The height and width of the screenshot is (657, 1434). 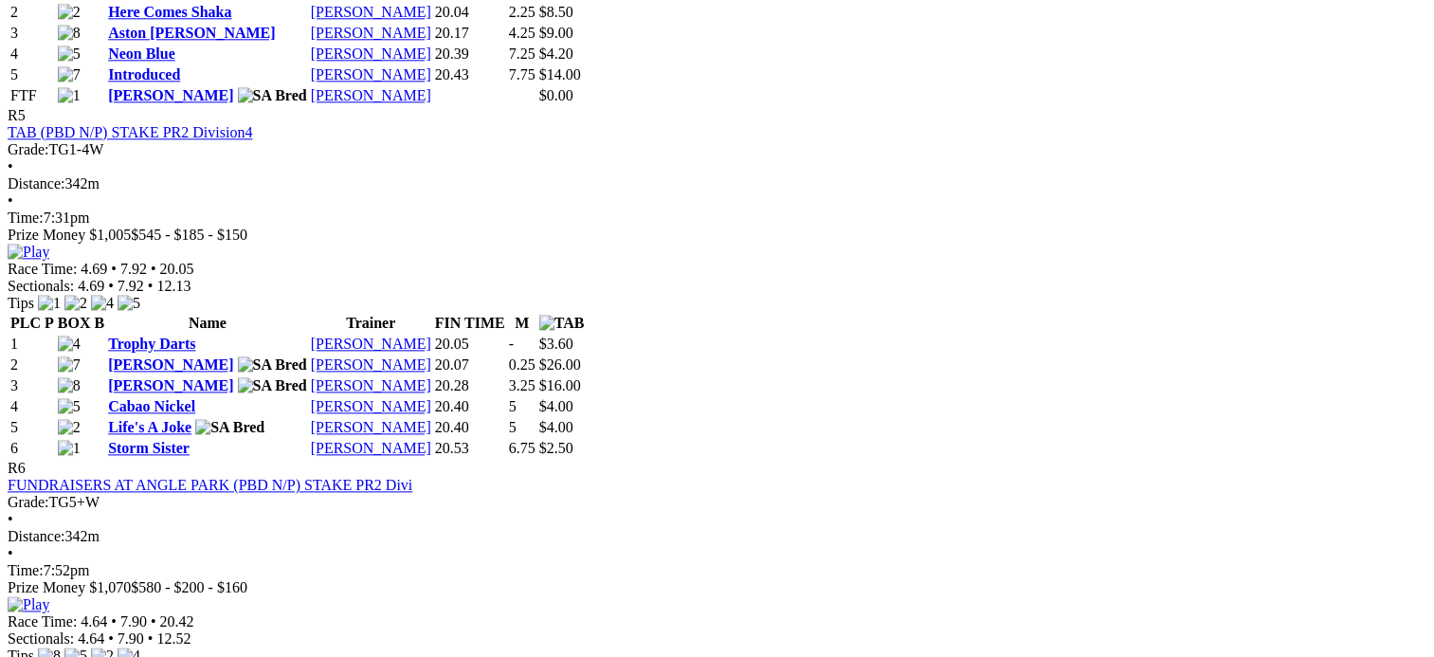 I want to click on td: 20.05, so click(x=470, y=344).